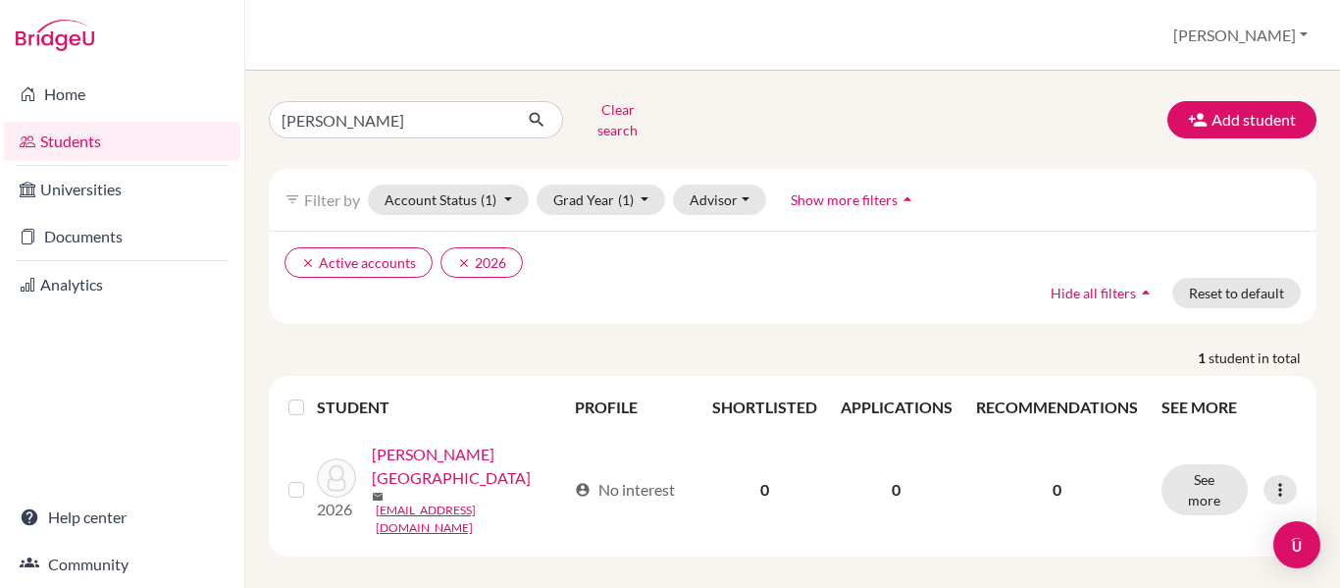 Image resolution: width=1340 pixels, height=588 pixels. I want to click on th: APPLICATIONS, so click(897, 407).